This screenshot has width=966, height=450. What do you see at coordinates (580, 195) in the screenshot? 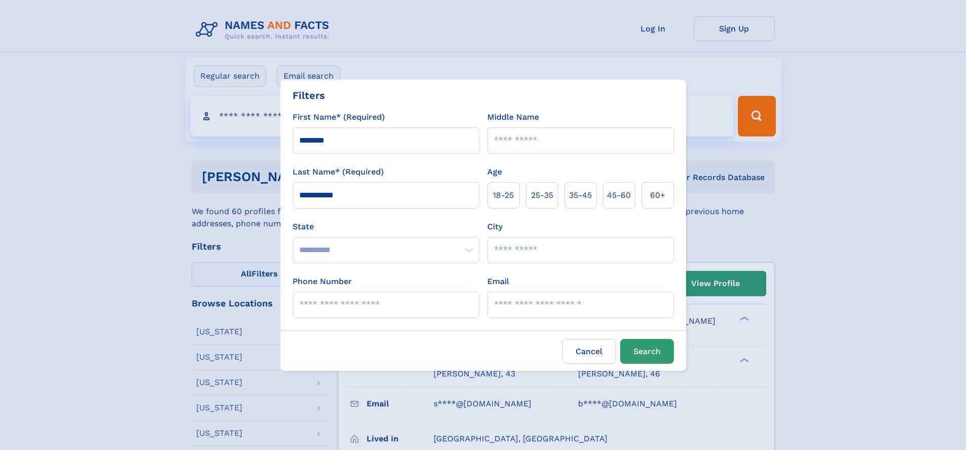
I see `span: 35‑45` at bounding box center [580, 195].